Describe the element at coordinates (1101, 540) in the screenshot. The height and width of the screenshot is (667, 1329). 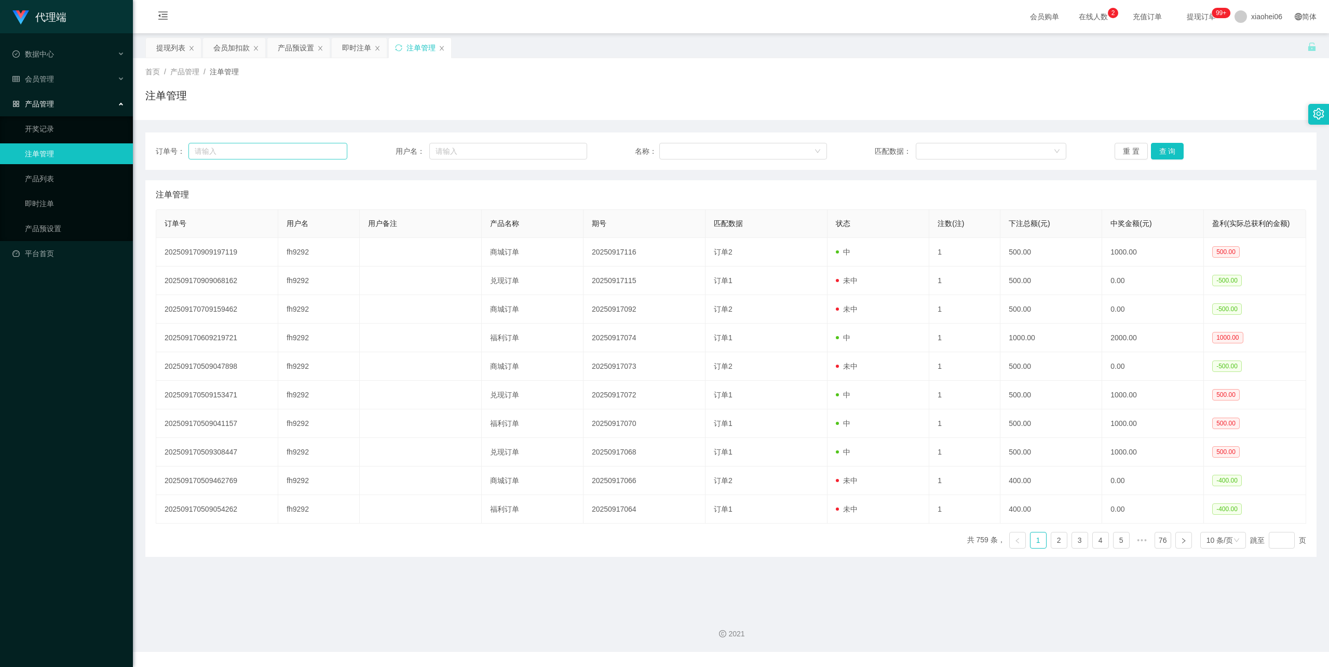
I see `li: 4` at that location.